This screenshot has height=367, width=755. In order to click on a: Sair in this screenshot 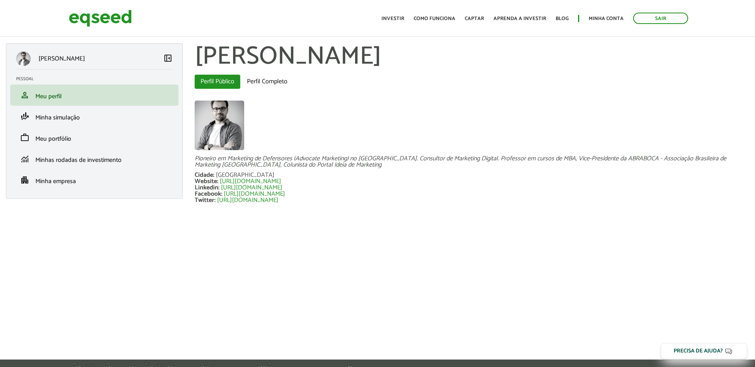, I will do `click(661, 18)`.